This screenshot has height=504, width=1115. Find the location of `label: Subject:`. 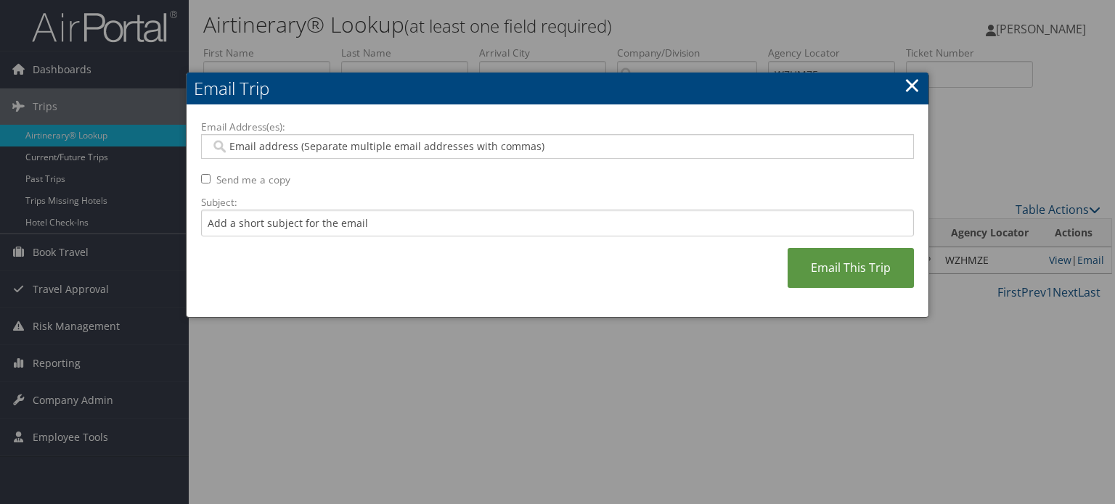

label: Subject: is located at coordinates (557, 202).